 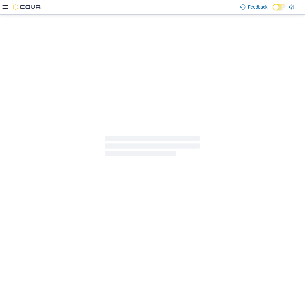 What do you see at coordinates (153, 147) in the screenshot?
I see `span: Loading` at bounding box center [153, 147].